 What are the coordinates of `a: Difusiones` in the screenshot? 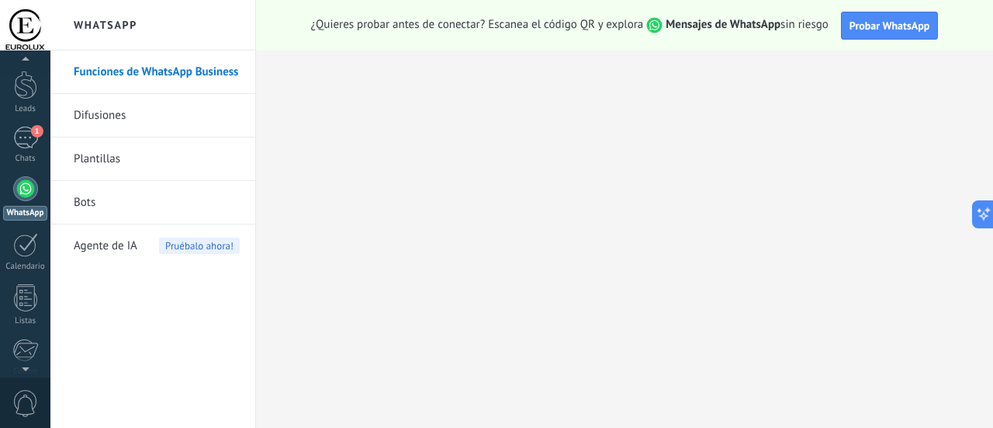 It's located at (157, 116).